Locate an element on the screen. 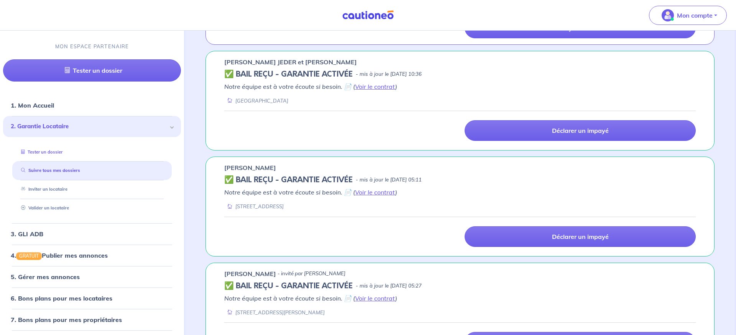  div: Inviter un locataire is located at coordinates (92, 189).